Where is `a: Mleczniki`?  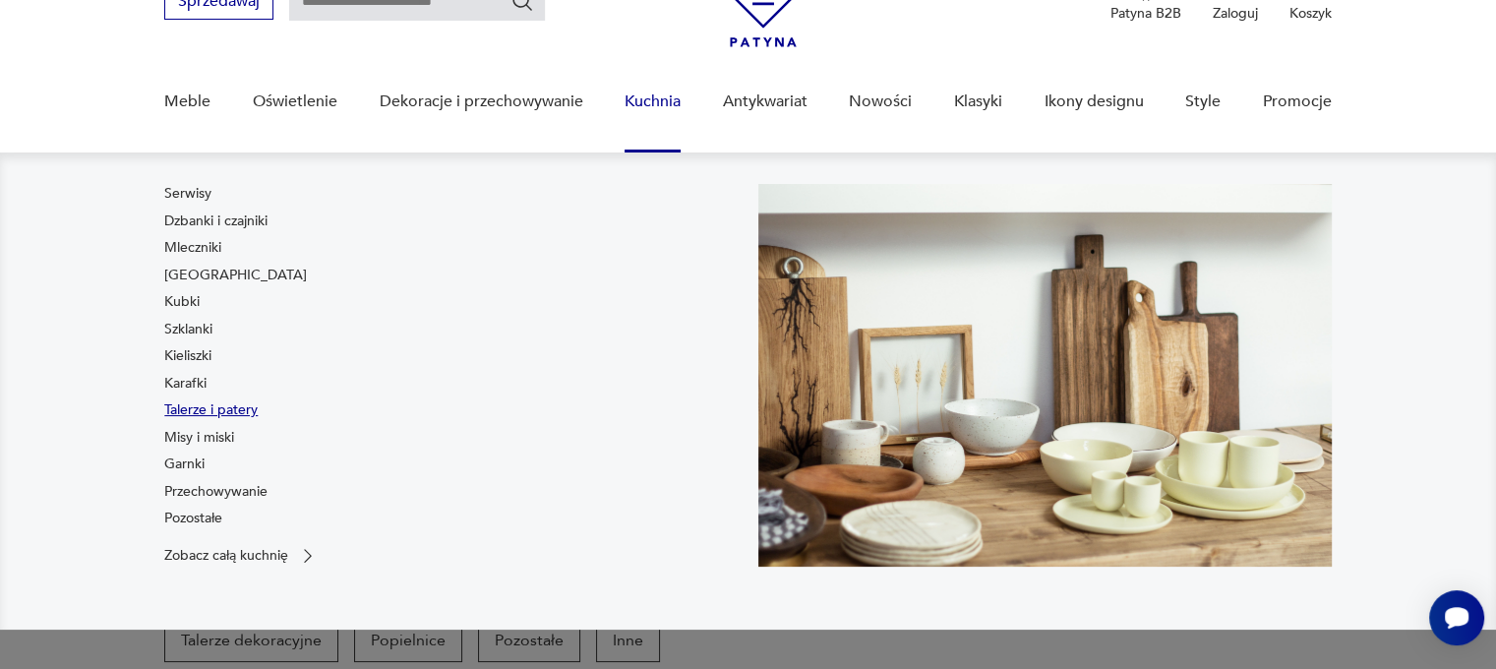
a: Mleczniki is located at coordinates (193, 248).